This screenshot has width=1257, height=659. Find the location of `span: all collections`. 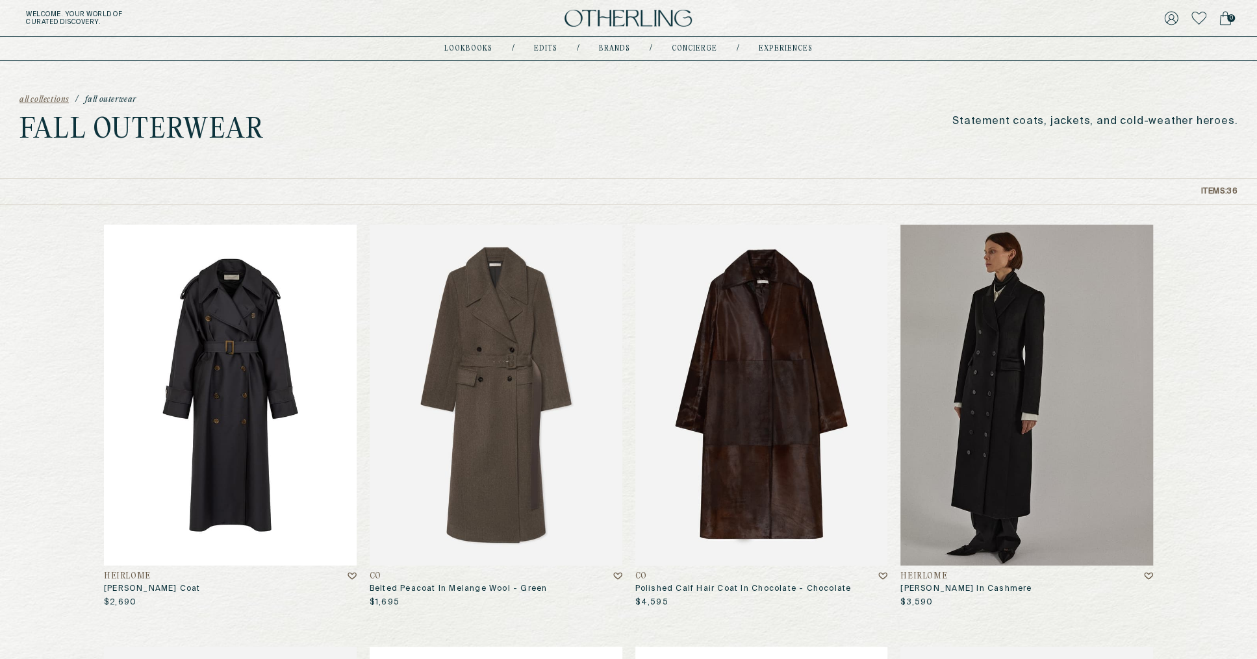

span: all collections is located at coordinates (44, 100).